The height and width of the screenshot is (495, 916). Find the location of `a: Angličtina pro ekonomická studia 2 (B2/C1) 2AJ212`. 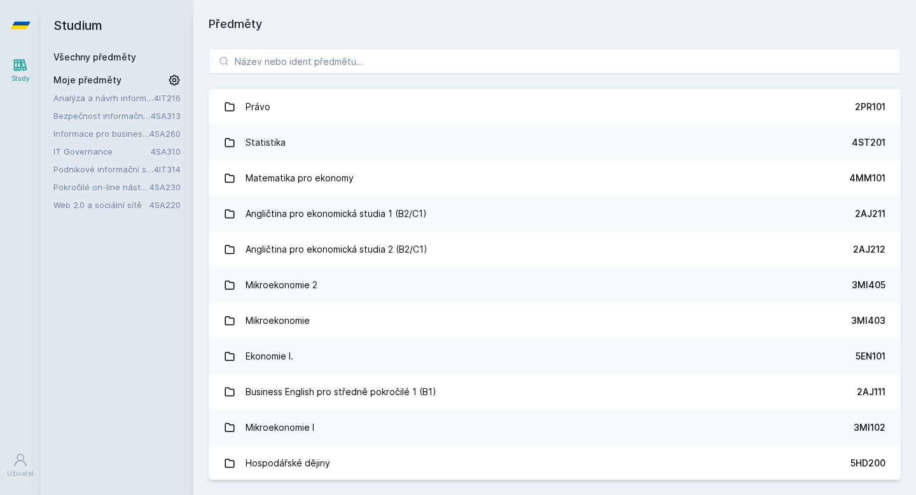

a: Angličtina pro ekonomická studia 2 (B2/C1) 2AJ212 is located at coordinates (555, 249).